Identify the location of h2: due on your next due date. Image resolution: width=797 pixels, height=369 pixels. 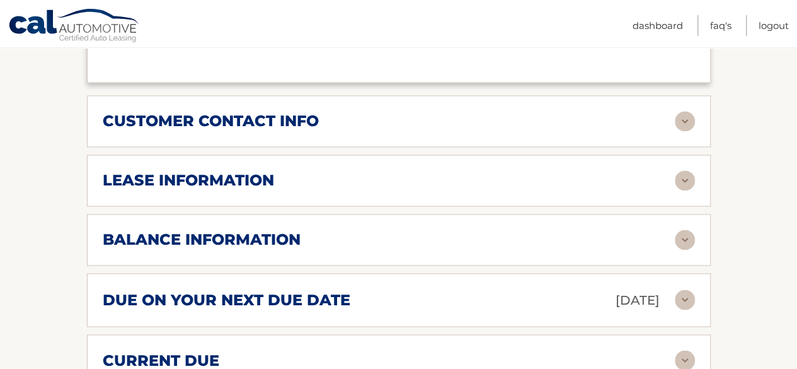
(226, 299).